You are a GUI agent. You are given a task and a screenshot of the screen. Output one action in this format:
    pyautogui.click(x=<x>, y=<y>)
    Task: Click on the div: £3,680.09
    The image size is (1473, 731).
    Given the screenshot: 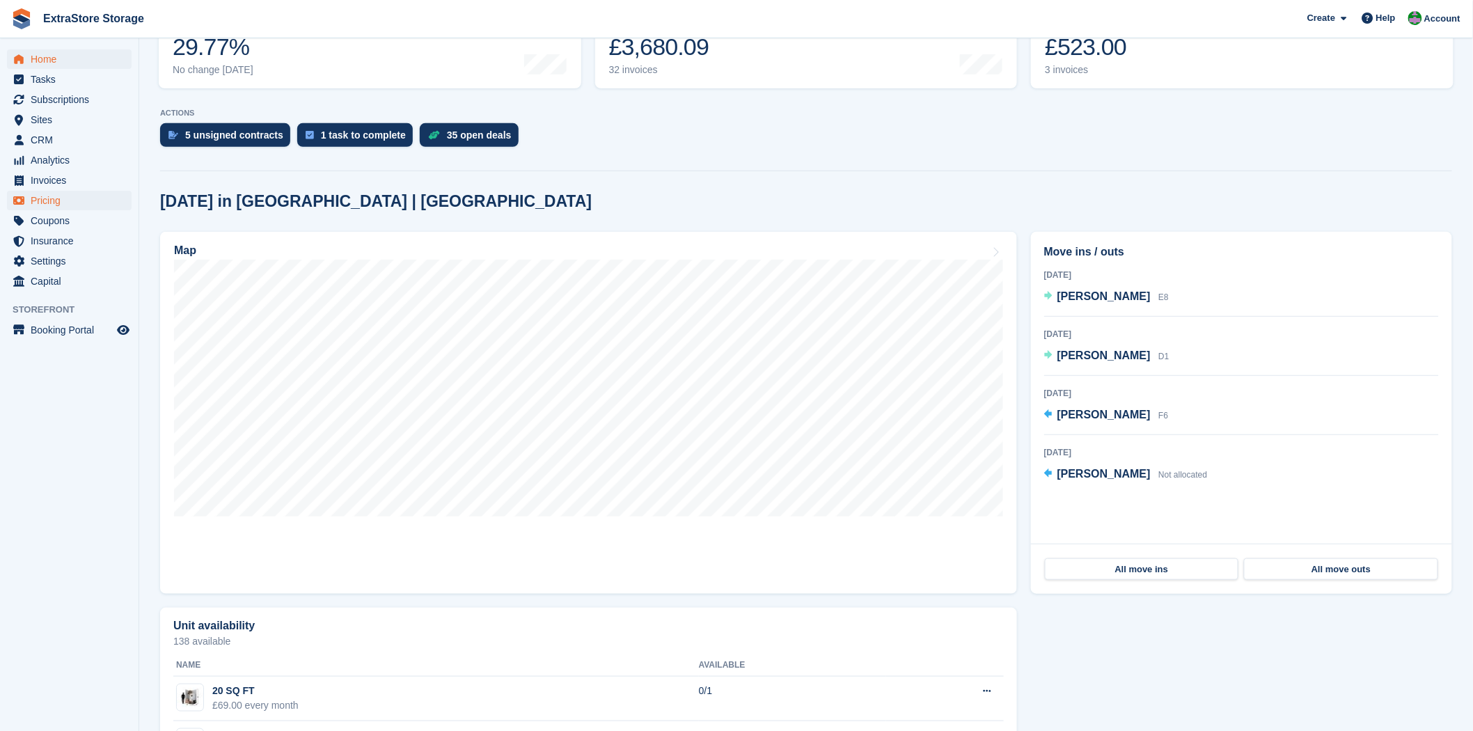 What is the action you would take?
    pyautogui.click(x=661, y=47)
    